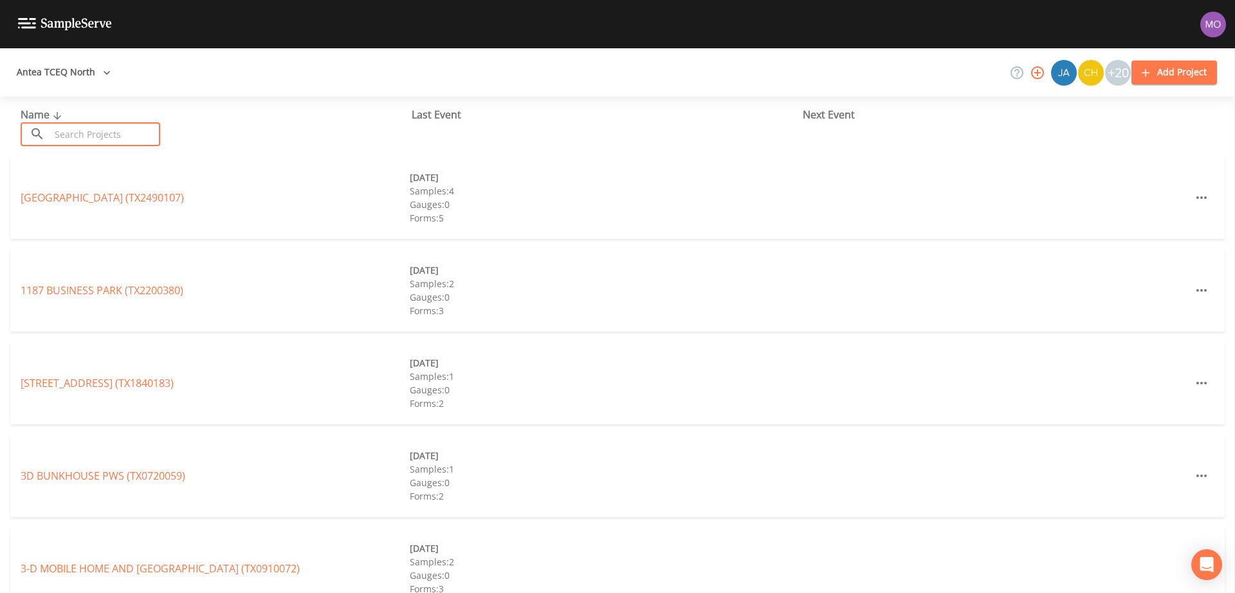 The image size is (1235, 593). What do you see at coordinates (607, 115) in the screenshot?
I see `div: Last Event` at bounding box center [607, 115].